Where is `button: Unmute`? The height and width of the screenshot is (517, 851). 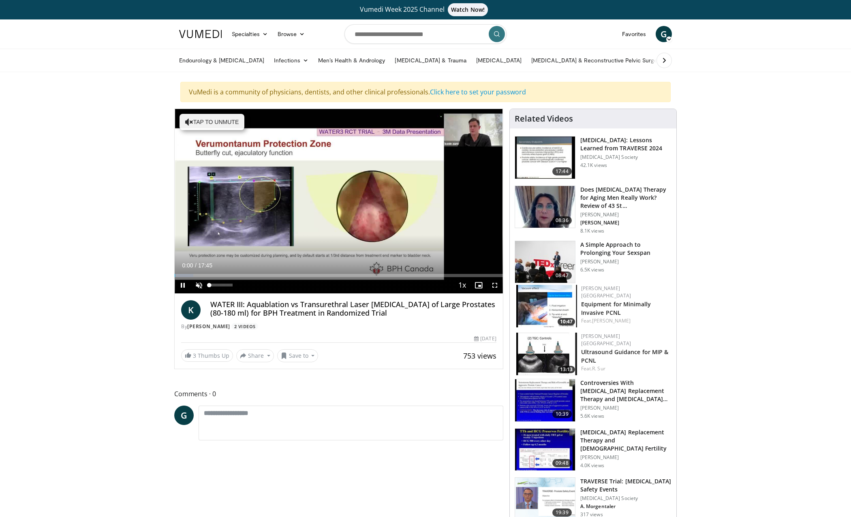
button: Unmute is located at coordinates (199, 285).